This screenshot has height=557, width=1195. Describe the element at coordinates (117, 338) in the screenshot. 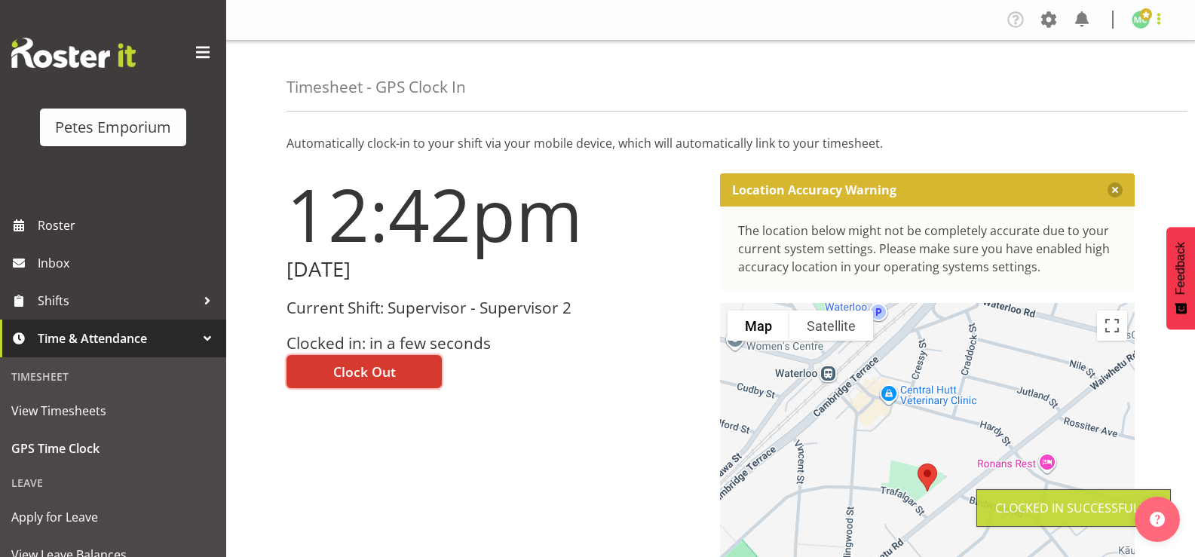

I see `span: Time & Attendance` at that location.